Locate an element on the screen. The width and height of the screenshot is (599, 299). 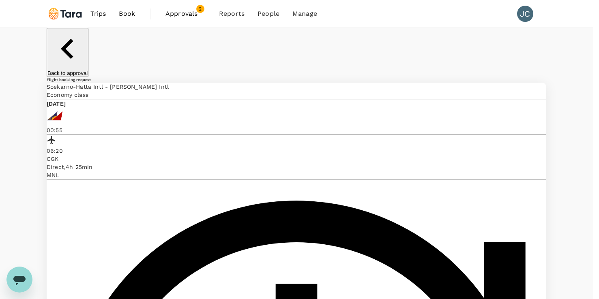
p: Back to approval is located at coordinates (67, 73).